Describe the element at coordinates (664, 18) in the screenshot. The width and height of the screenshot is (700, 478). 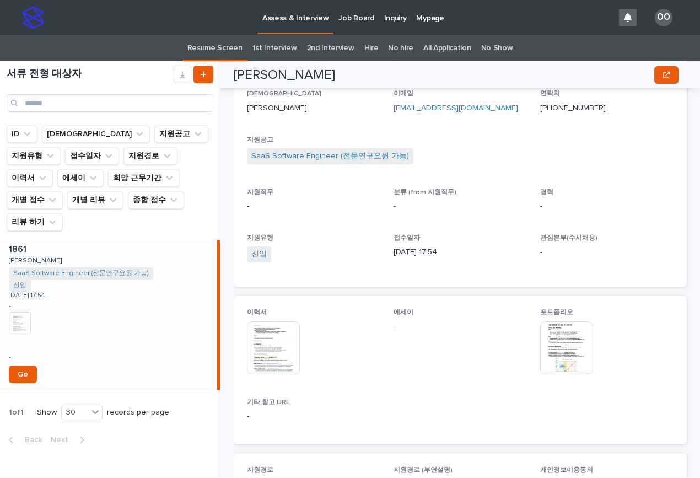
I see `div: 00` at that location.